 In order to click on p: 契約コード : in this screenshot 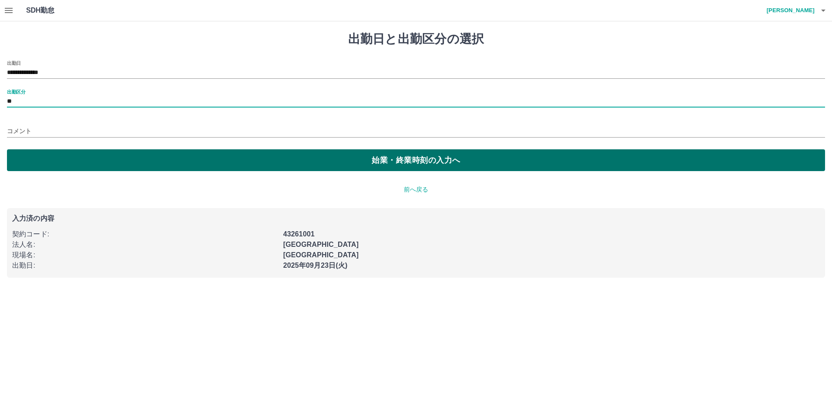, I will do `click(145, 234)`.